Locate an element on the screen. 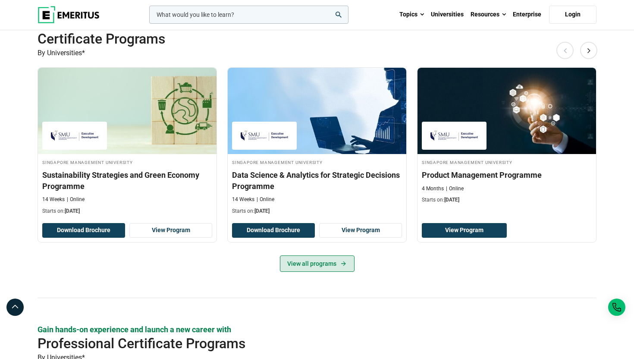  h3: Product Management Programme is located at coordinates (506, 175).